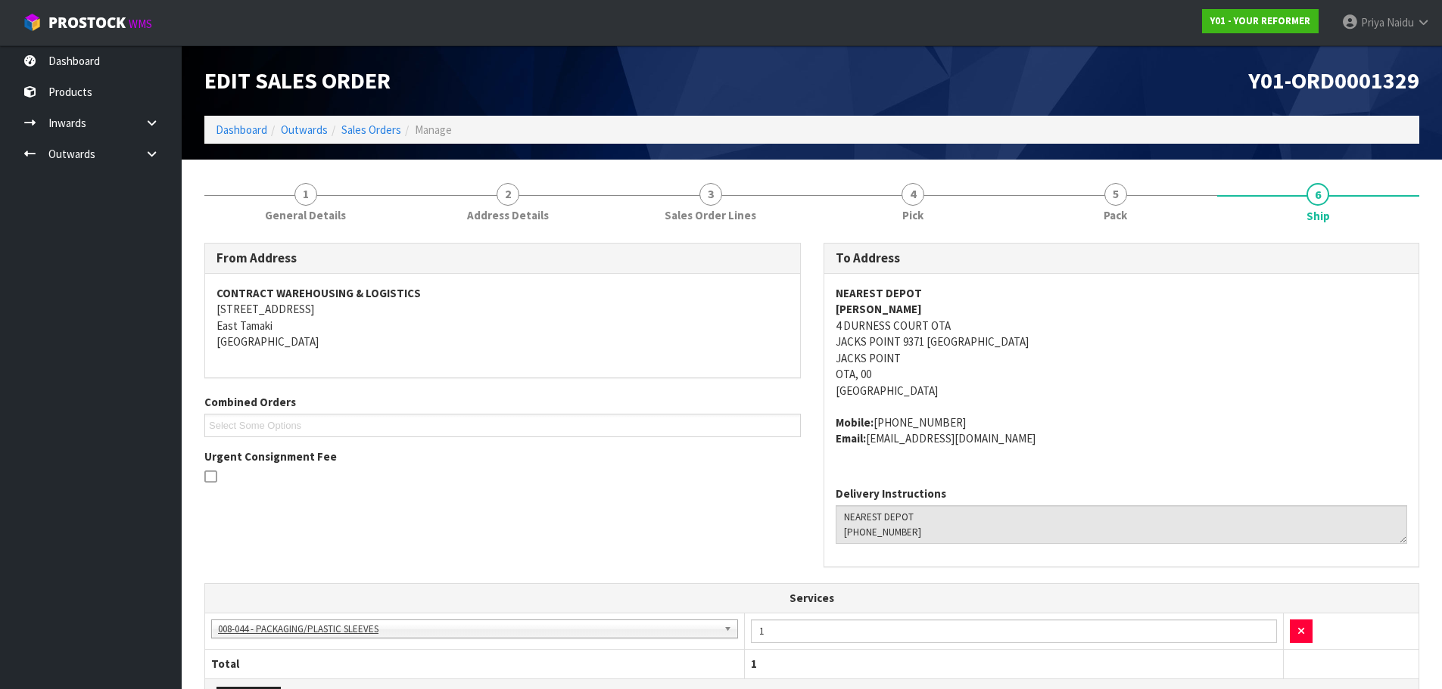 The width and height of the screenshot is (1442, 689). What do you see at coordinates (1260, 21) in the screenshot?
I see `a: Y01 - YOUR REFORMER` at bounding box center [1260, 21].